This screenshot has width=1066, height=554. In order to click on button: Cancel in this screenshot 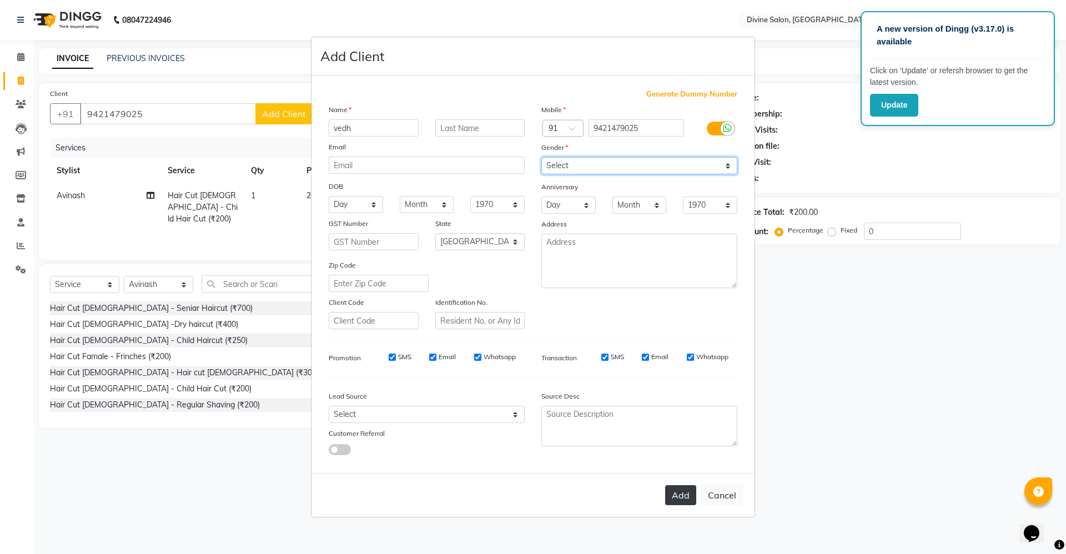, I will do `click(722, 495)`.